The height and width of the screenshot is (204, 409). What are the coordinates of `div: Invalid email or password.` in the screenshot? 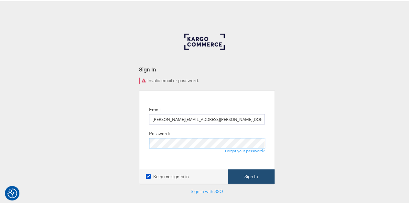 It's located at (207, 80).